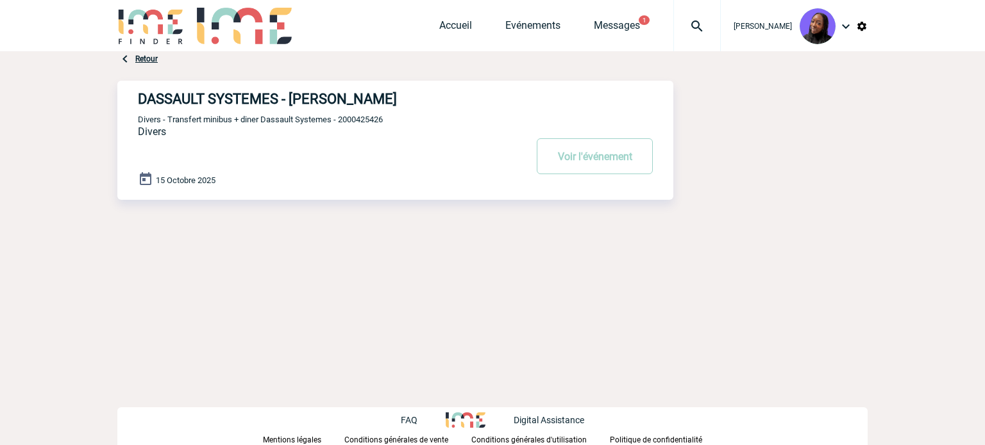 The width and height of the screenshot is (985, 445). What do you see at coordinates (617, 28) in the screenshot?
I see `a: Messages` at bounding box center [617, 28].